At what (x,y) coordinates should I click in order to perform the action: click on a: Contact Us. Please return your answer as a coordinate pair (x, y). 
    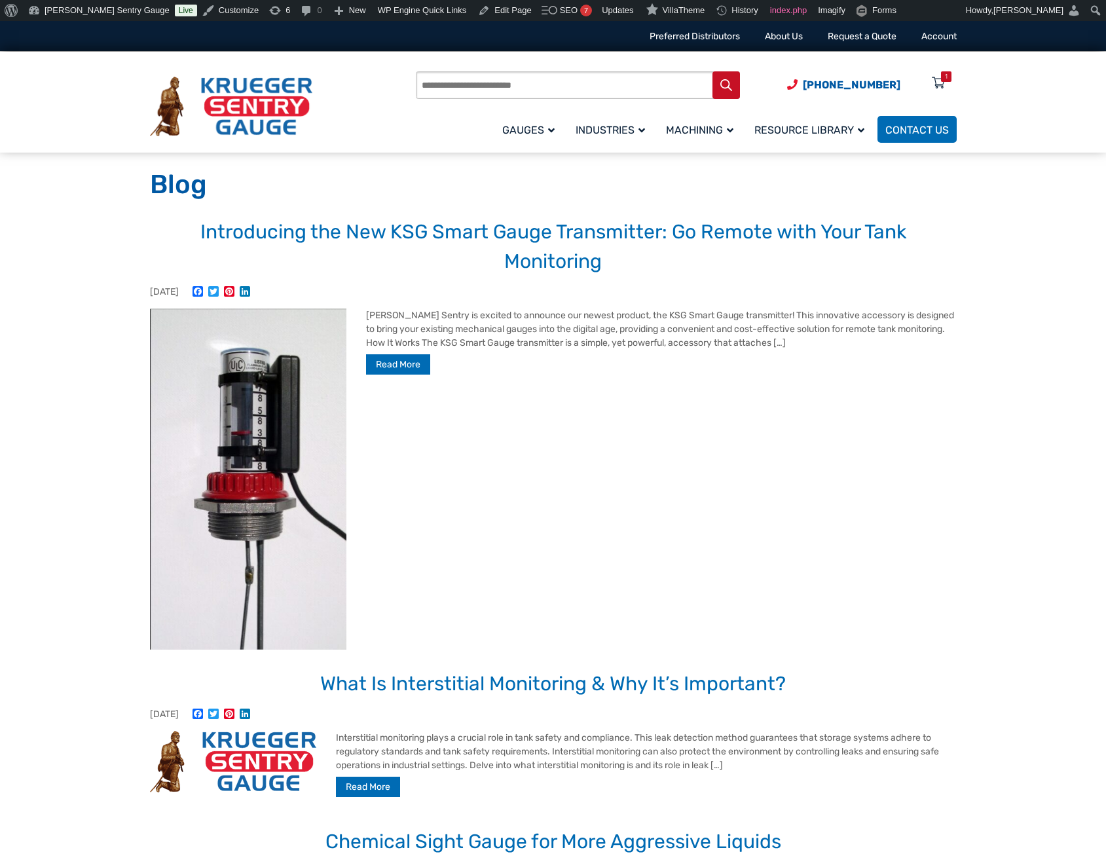
    Looking at the image, I should click on (917, 129).